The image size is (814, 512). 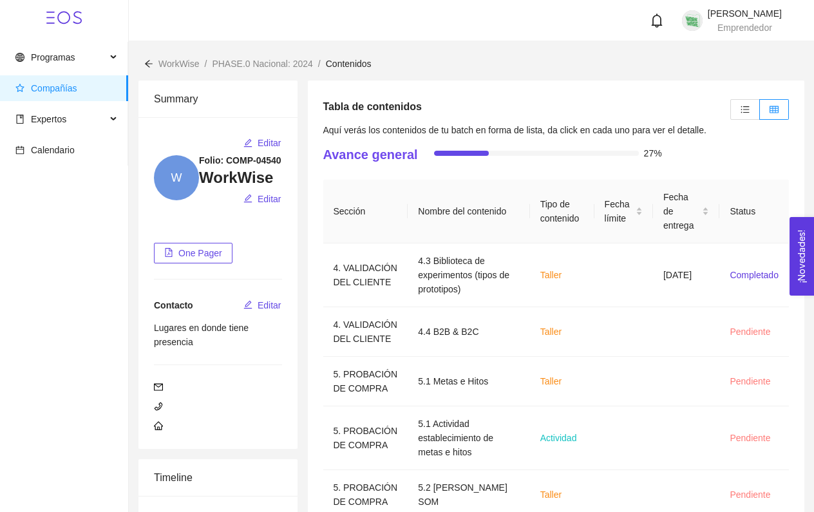 I want to click on span: Fecha de entrega, so click(x=681, y=211).